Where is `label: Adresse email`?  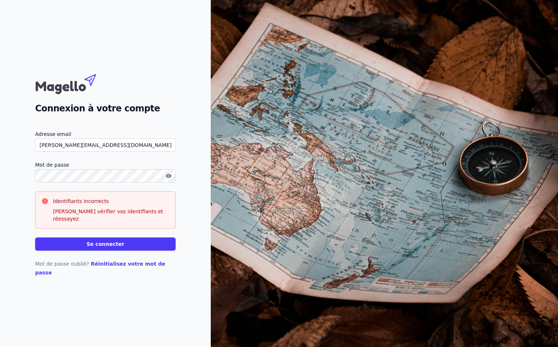 label: Adresse email is located at coordinates (105, 134).